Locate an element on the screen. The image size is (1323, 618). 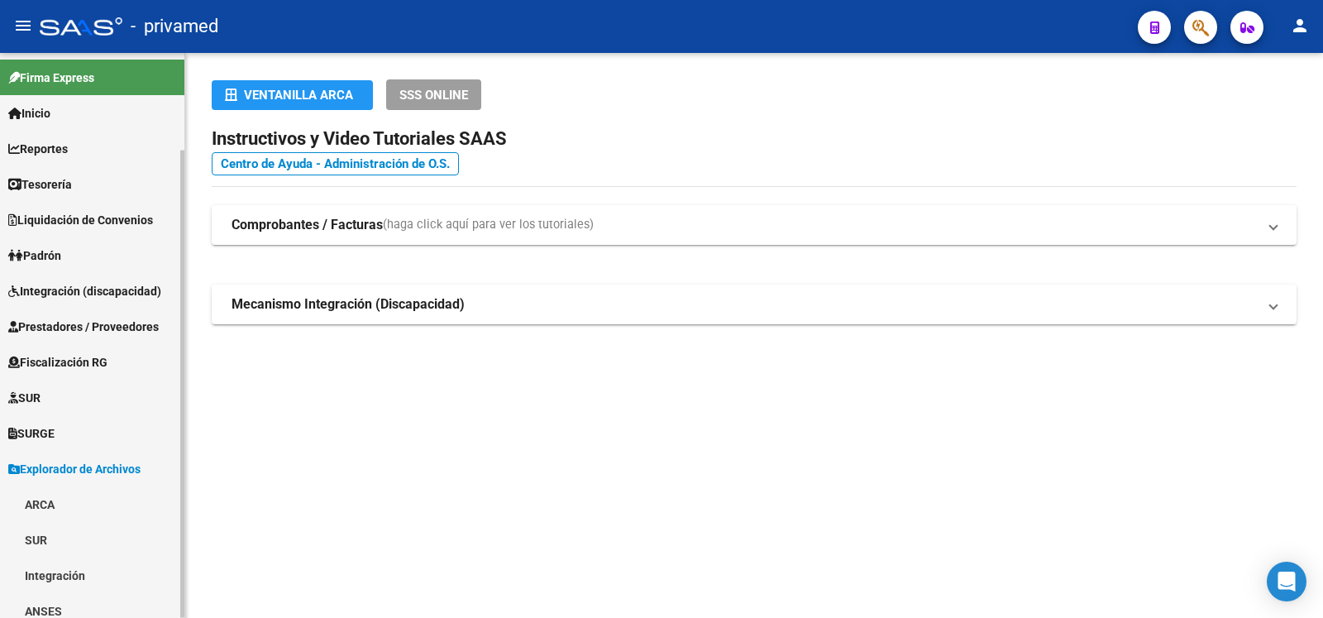
span: (haga click aquí para ver los tutoriales) is located at coordinates (488, 225).